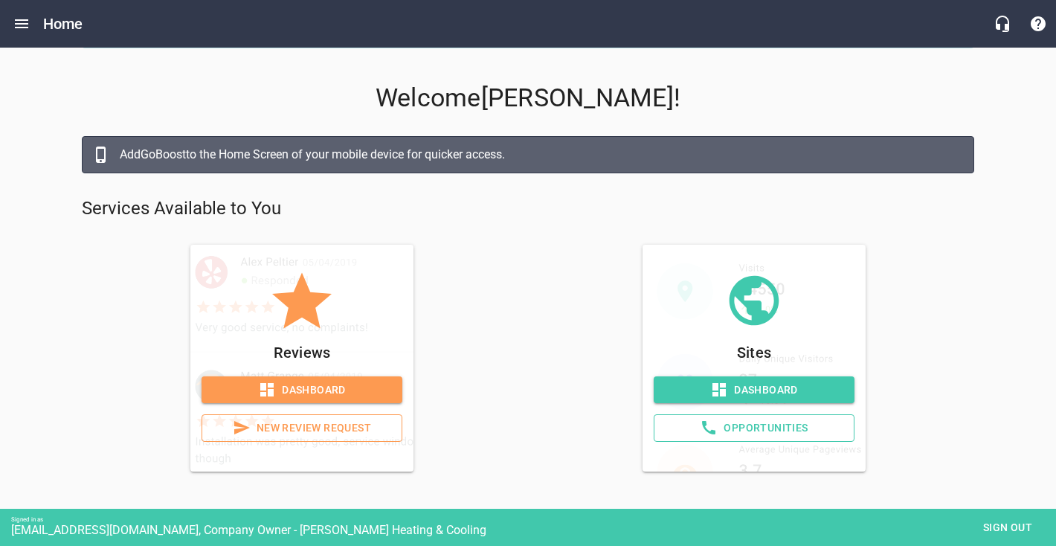 The image size is (1056, 546). What do you see at coordinates (528, 209) in the screenshot?
I see `p: Services Available to You` at bounding box center [528, 209].